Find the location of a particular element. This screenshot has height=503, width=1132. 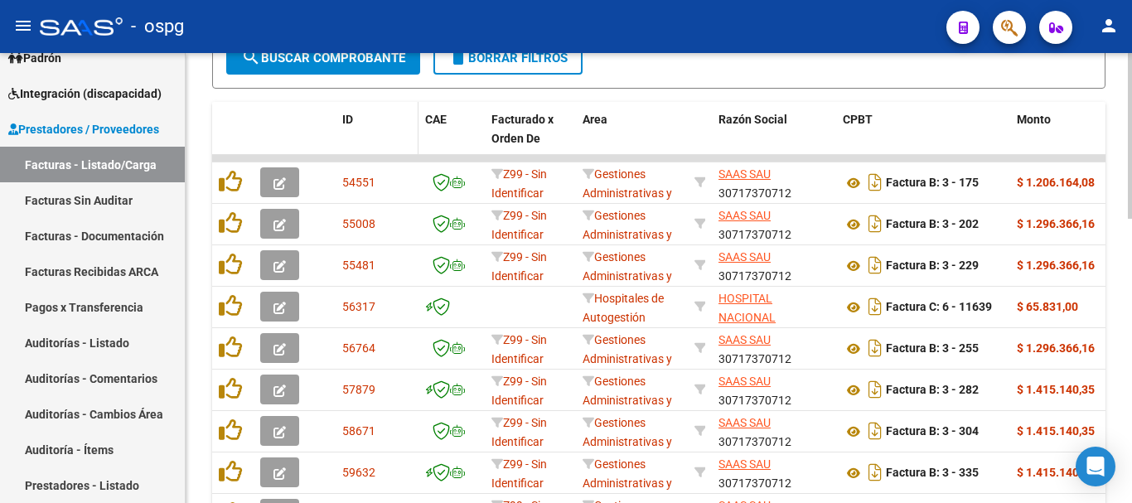

div: 30635976809 is located at coordinates (774, 307).